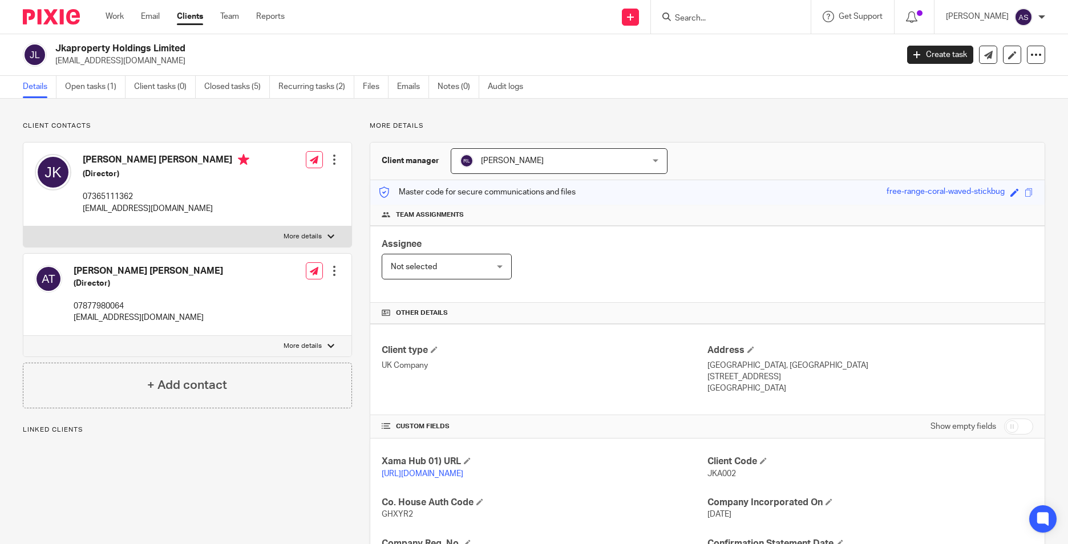 The image size is (1068, 544). Describe the element at coordinates (389, 48) in the screenshot. I see `h2: Jkaproperty Holdings Limited` at that location.